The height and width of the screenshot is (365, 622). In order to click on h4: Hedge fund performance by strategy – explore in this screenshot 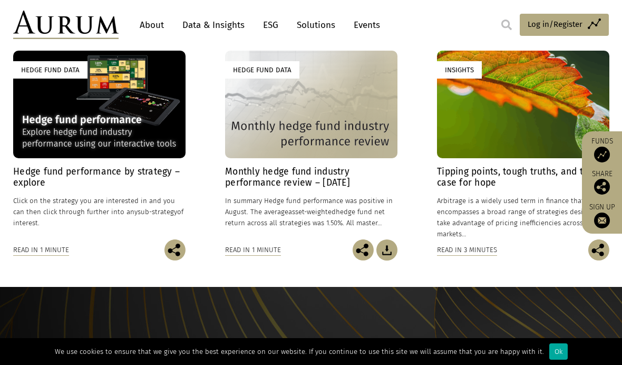, I will do `click(99, 177)`.